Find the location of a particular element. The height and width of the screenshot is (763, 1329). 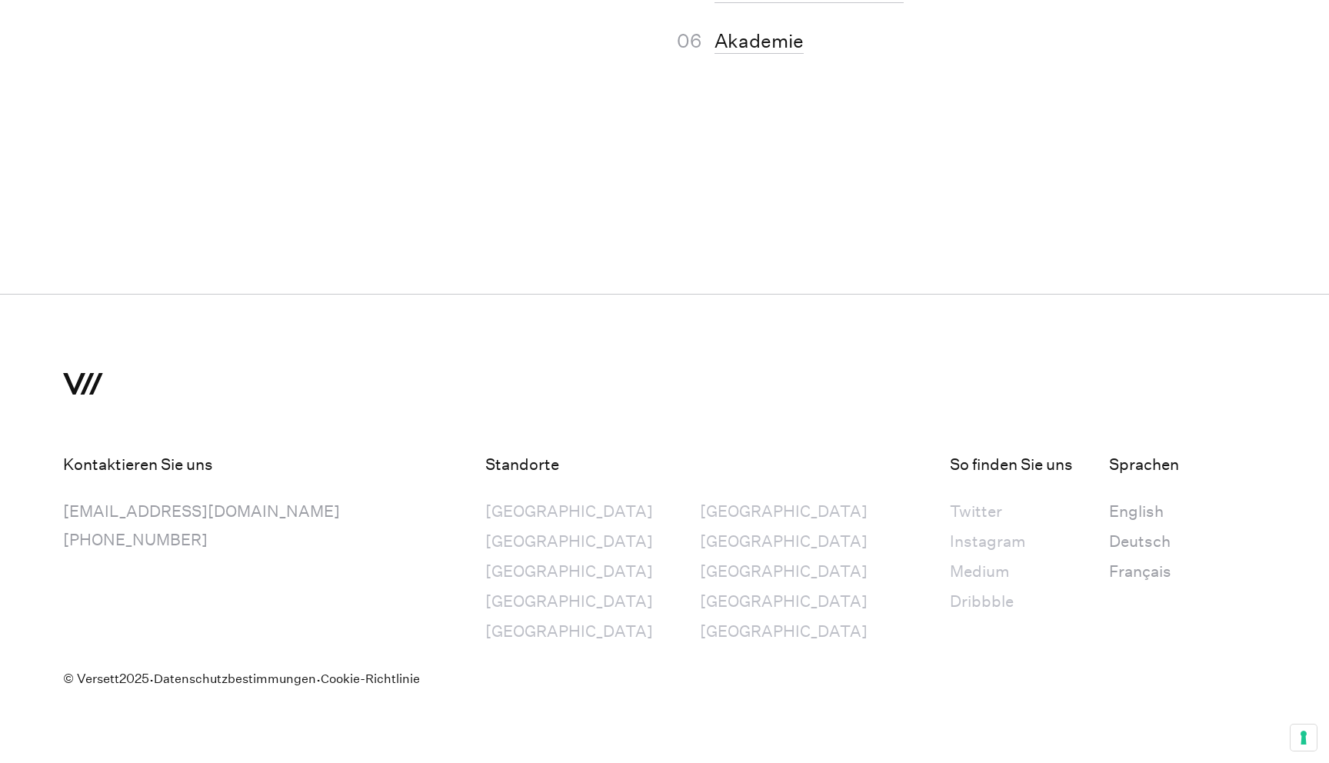

a: Akademie is located at coordinates (759, 42).